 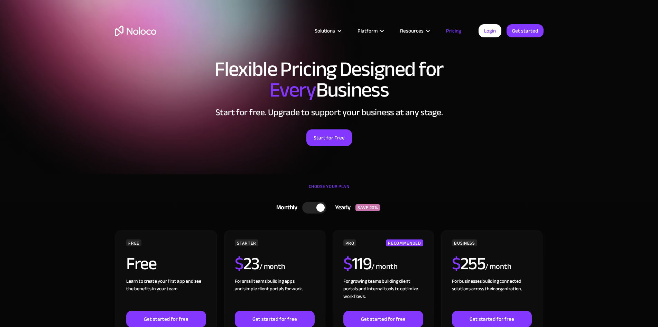 I want to click on div: FREE, so click(x=134, y=243).